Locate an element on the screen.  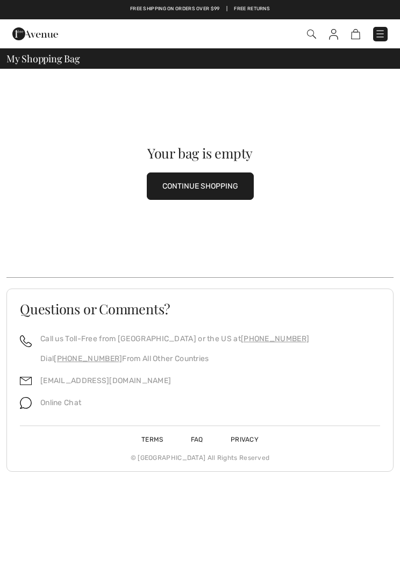
img: Menu is located at coordinates (380, 34).